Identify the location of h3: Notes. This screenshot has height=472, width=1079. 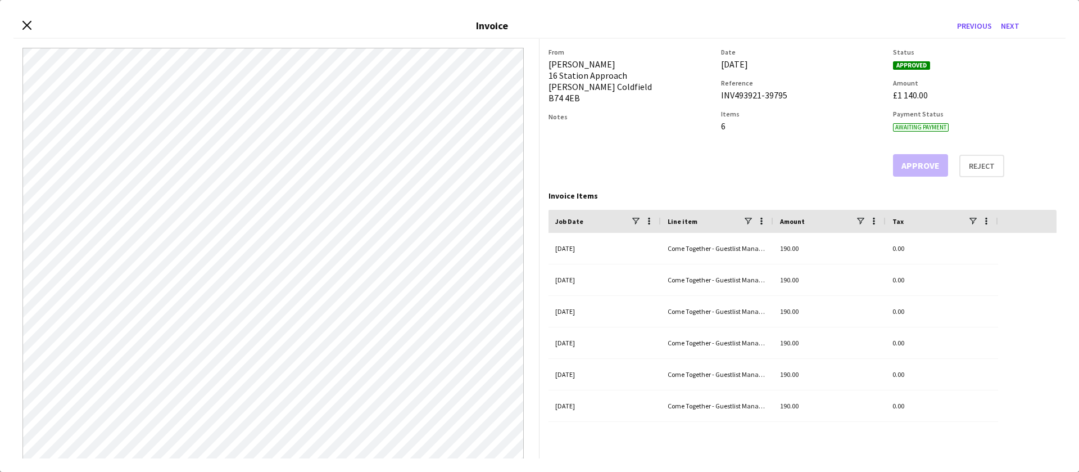
(630, 116).